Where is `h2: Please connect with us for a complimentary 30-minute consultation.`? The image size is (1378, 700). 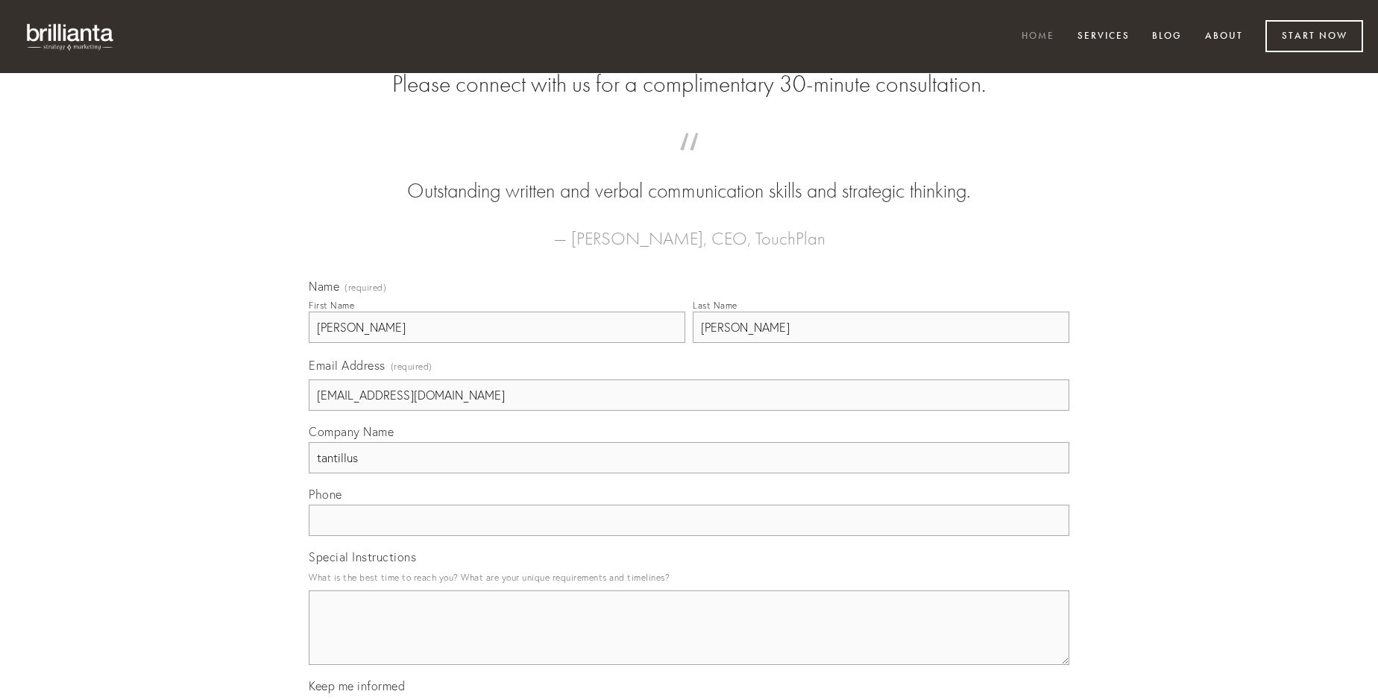
h2: Please connect with us for a complimentary 30-minute consultation. is located at coordinates (689, 84).